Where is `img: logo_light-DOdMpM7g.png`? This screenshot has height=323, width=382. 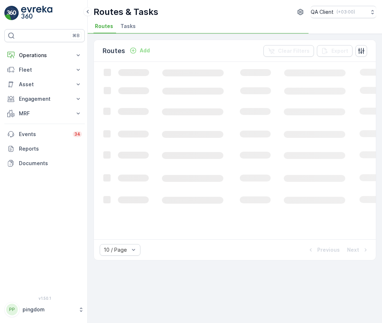
img: logo_light-DOdMpM7g.png is located at coordinates (37, 13).